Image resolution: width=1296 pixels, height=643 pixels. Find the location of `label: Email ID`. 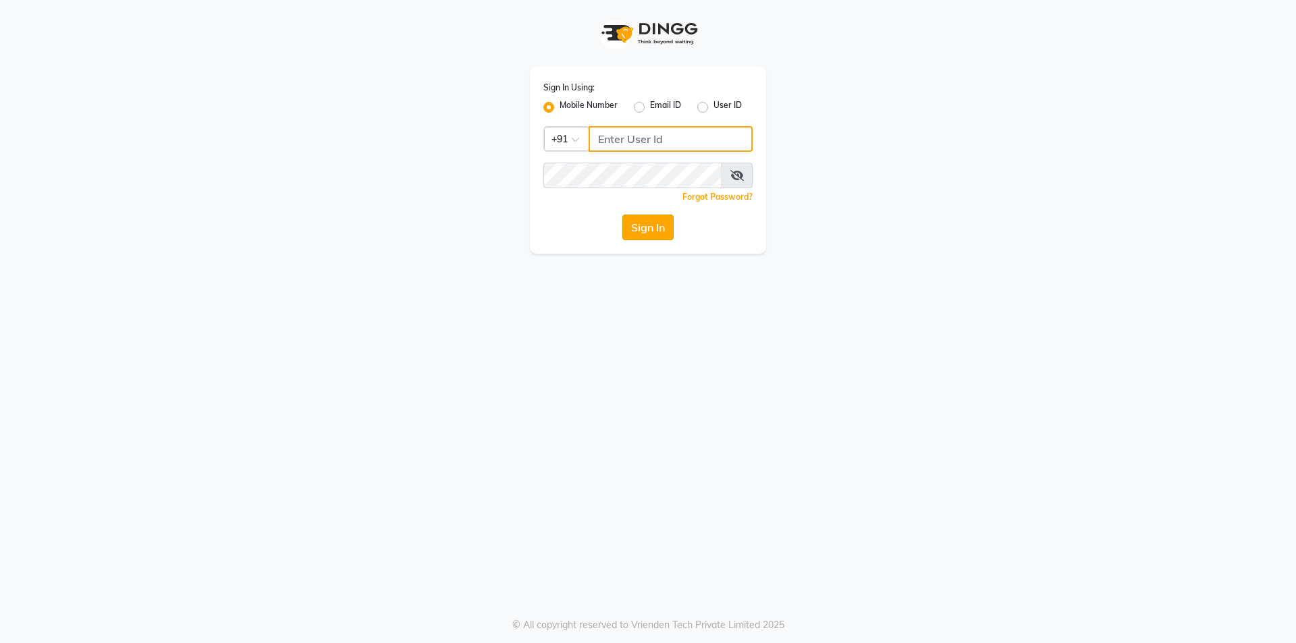

label: Email ID is located at coordinates (666, 107).